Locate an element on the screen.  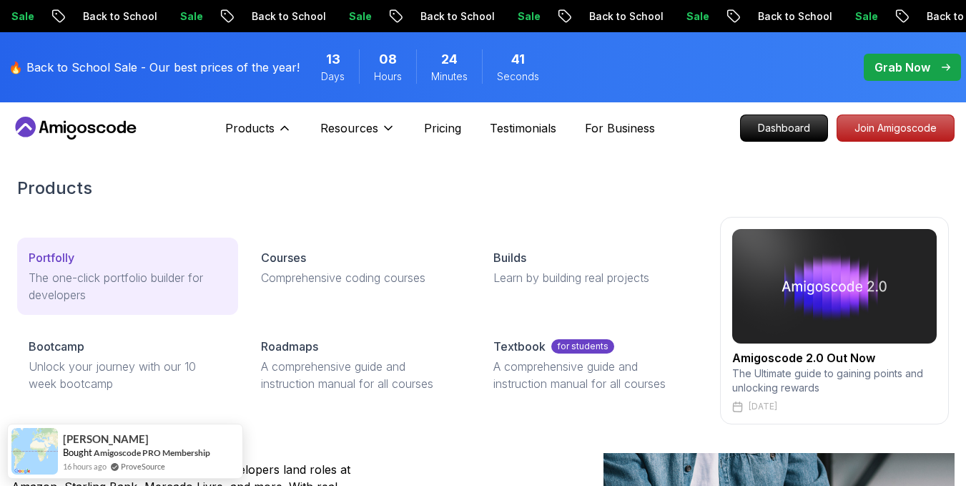
p: Portfolly is located at coordinates (51, 257).